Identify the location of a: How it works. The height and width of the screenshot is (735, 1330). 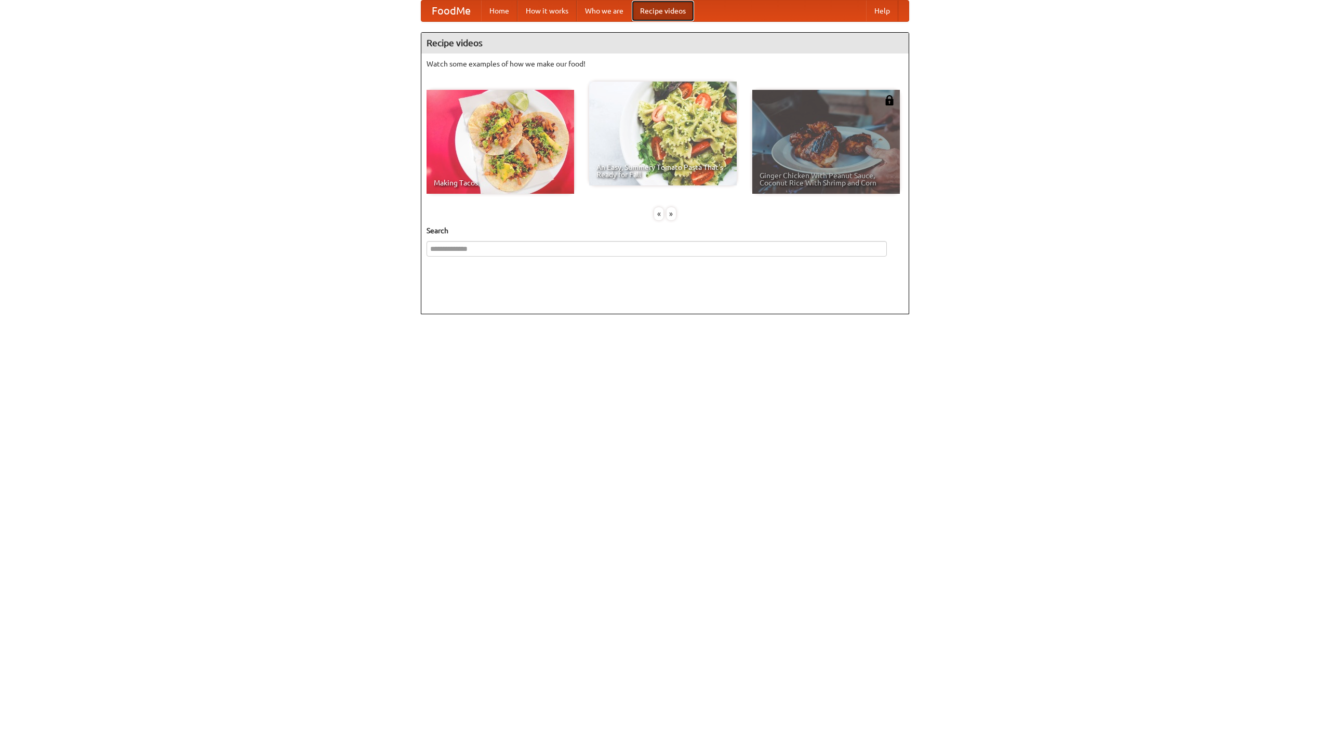
(547, 11).